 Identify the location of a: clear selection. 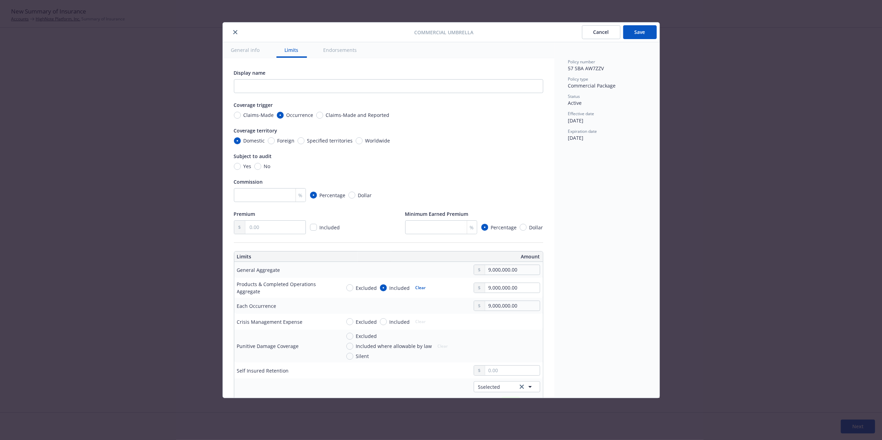
(522, 387).